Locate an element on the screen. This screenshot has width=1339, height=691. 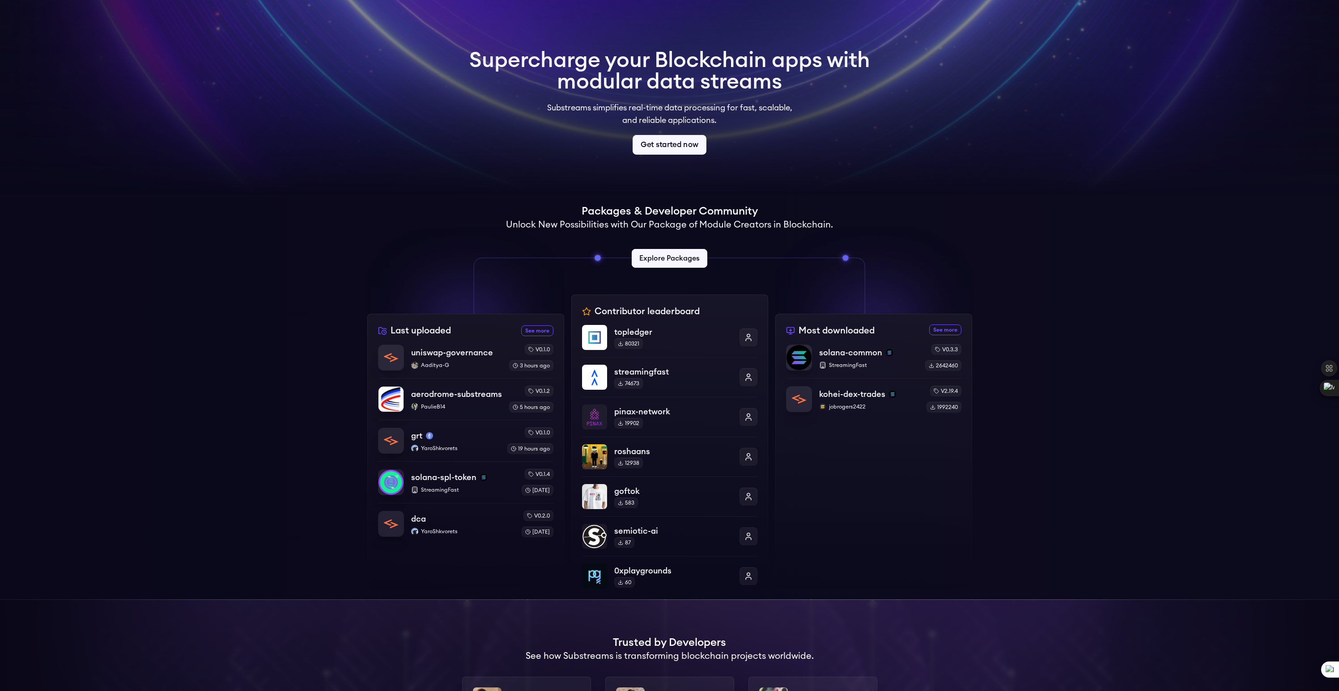
p: topledger is located at coordinates (673, 332).